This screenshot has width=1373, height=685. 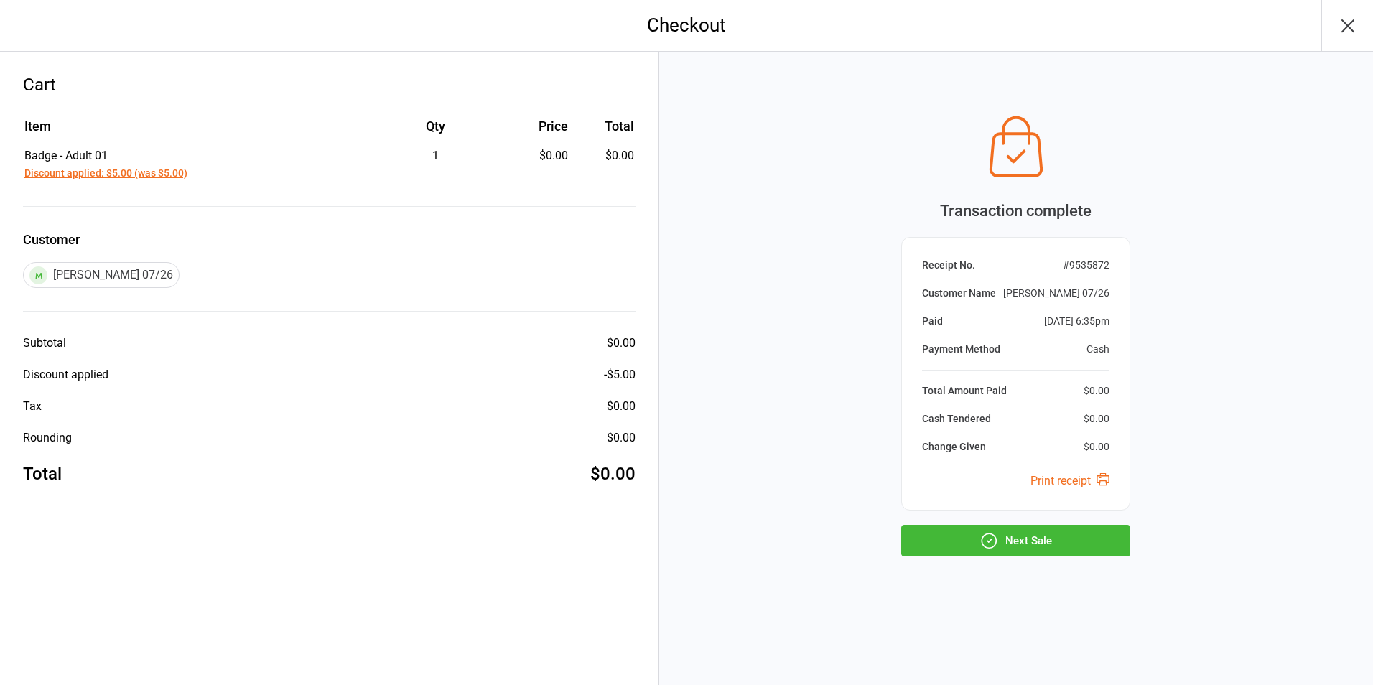 What do you see at coordinates (329, 239) in the screenshot?
I see `label: Customer` at bounding box center [329, 239].